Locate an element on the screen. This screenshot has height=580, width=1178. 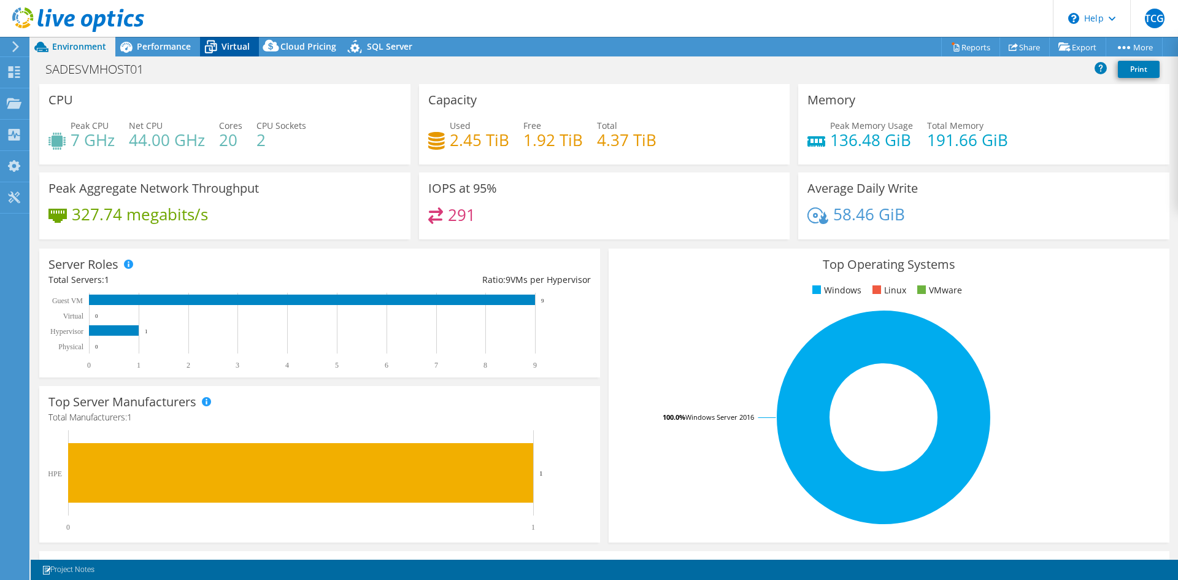
text: 8 is located at coordinates (485, 365).